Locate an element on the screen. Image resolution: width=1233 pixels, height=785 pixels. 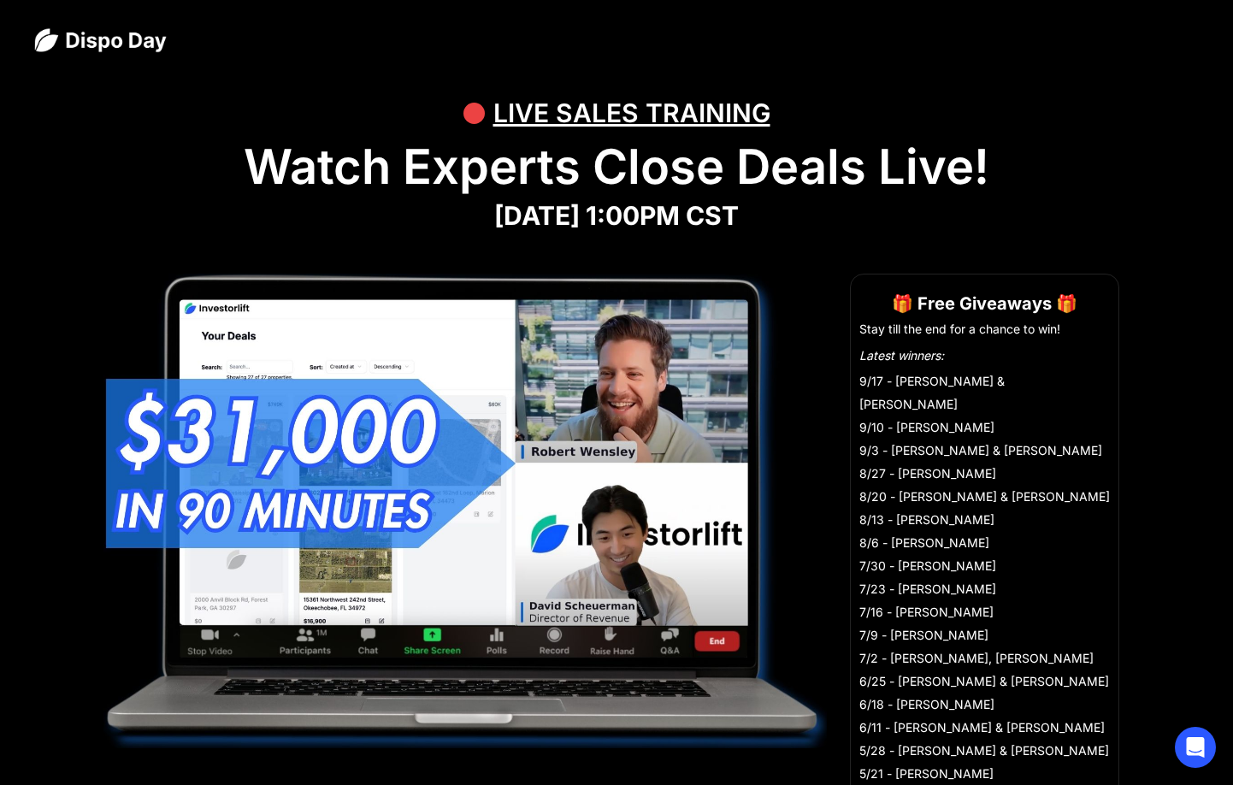
div: Open Intercom Messenger is located at coordinates (1195, 747).